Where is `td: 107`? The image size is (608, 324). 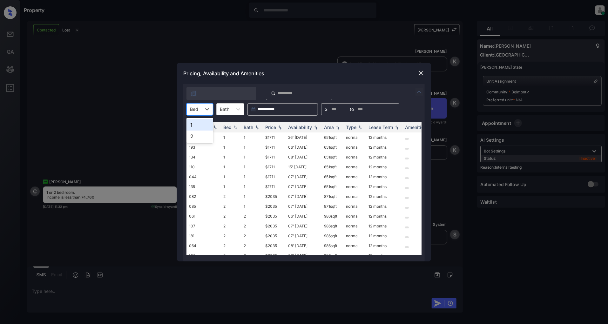
td: 107 is located at coordinates (204, 226).